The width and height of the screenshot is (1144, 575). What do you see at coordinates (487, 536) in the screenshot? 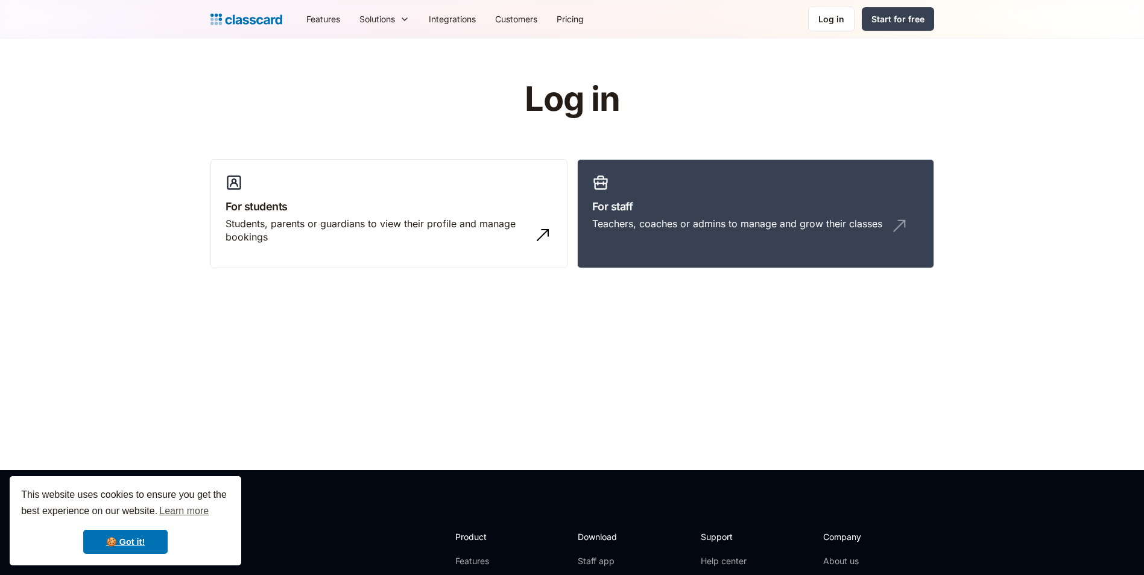
I see `h2: Product` at bounding box center [487, 536].